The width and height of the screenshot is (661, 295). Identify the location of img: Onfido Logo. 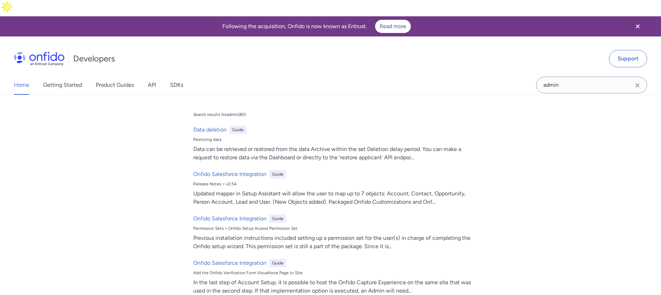
(39, 59).